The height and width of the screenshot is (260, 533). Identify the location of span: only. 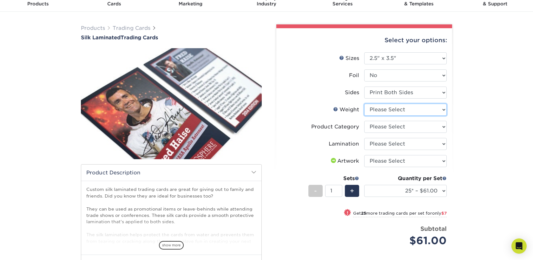
(440, 213).